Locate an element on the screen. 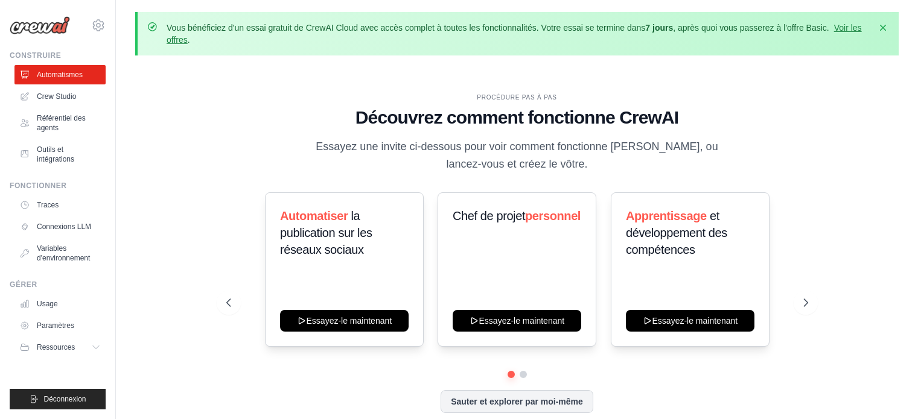 The image size is (918, 419). font: 7 jours is located at coordinates (659, 28).